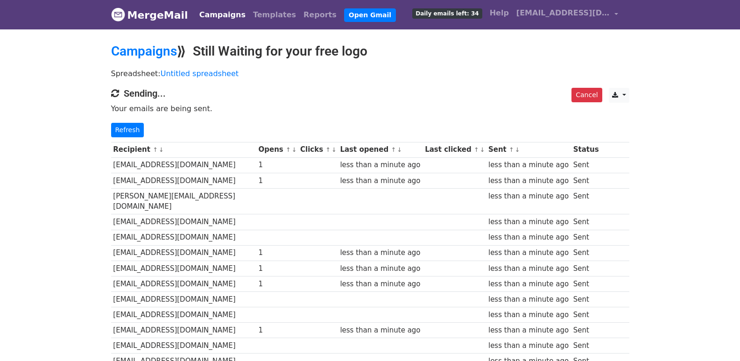 The width and height of the screenshot is (740, 361). What do you see at coordinates (454, 149) in the screenshot?
I see `th: Last clicked` at bounding box center [454, 149].